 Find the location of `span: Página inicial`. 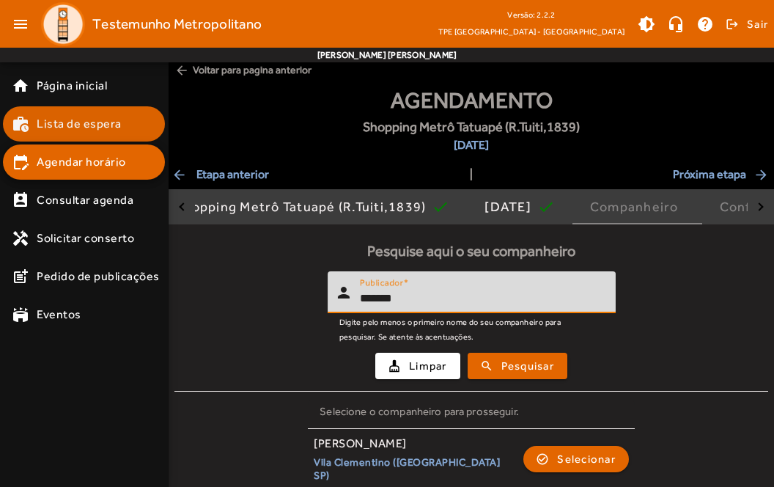

span: Página inicial is located at coordinates (72, 86).